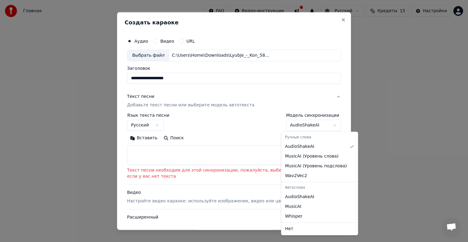  What do you see at coordinates (289, 229) in the screenshot?
I see `span: Нет` at bounding box center [289, 229].